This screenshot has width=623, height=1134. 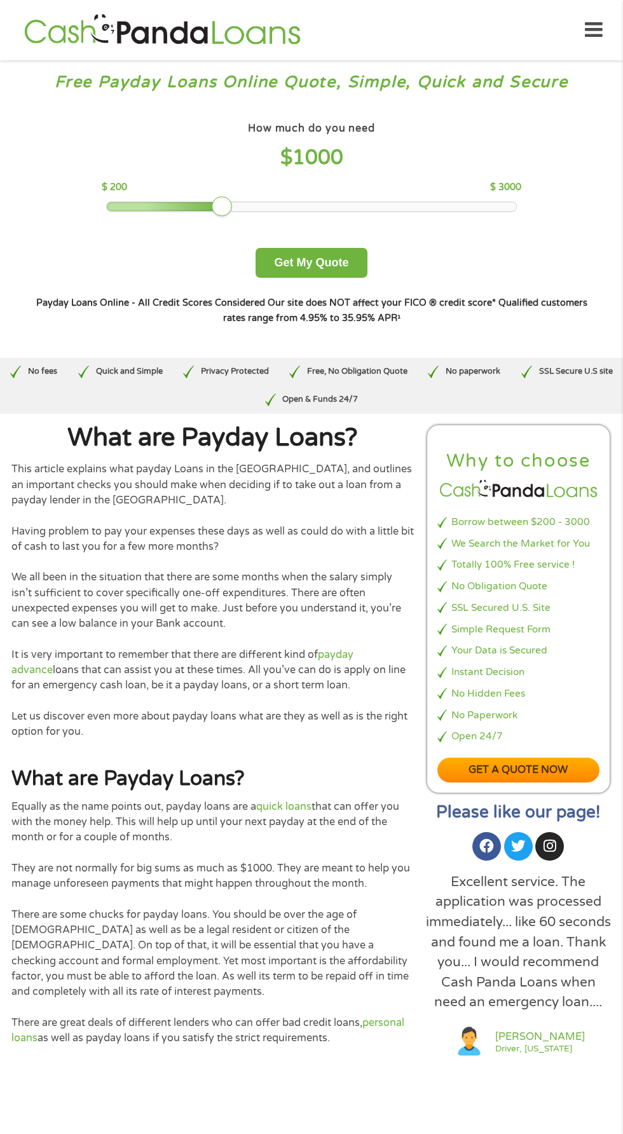 What do you see at coordinates (212, 670) in the screenshot?
I see `p: It is very important to remember that there are different kind of loans that can assist you at th...` at bounding box center [212, 670].